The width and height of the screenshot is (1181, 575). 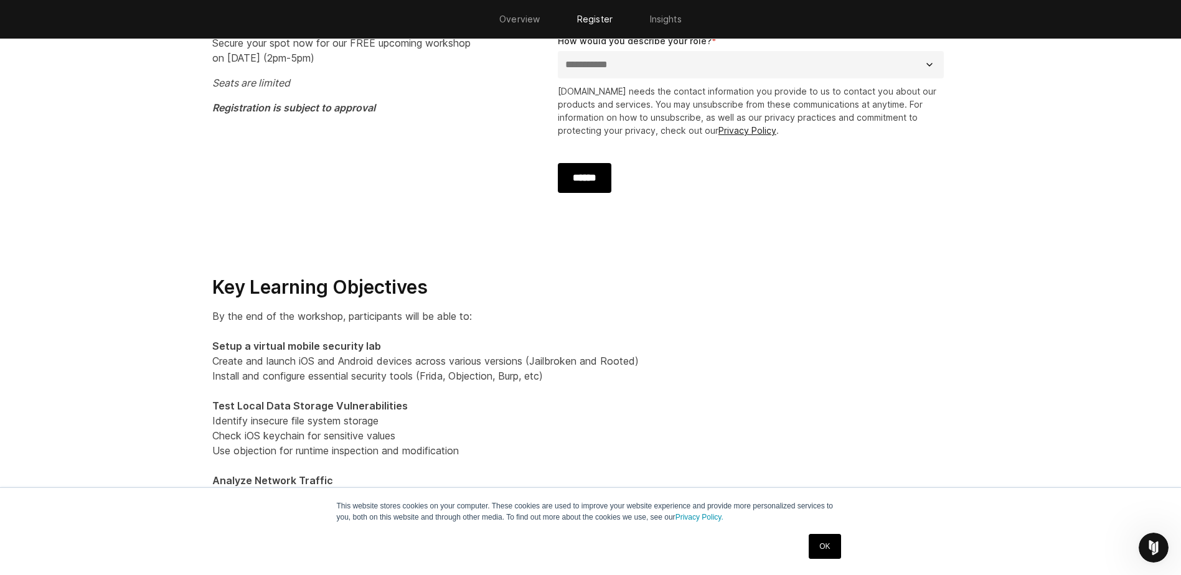 What do you see at coordinates (296, 346) in the screenshot?
I see `strong: Setup a virtual mobile security lab` at bounding box center [296, 346].